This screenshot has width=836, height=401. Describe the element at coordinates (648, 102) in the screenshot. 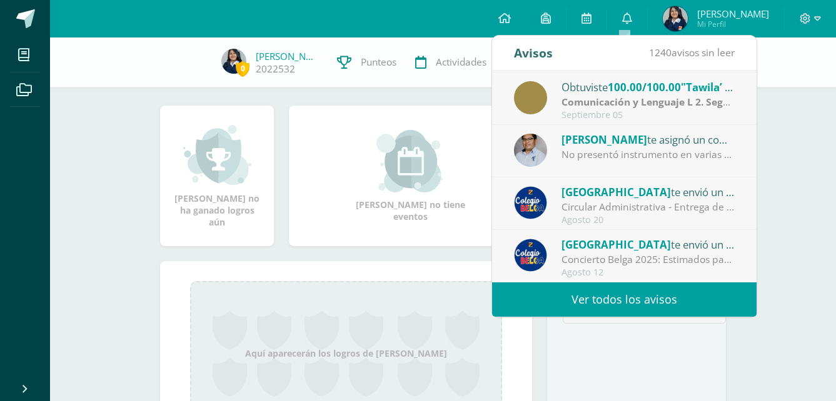

I see `div: | Zona` at that location.